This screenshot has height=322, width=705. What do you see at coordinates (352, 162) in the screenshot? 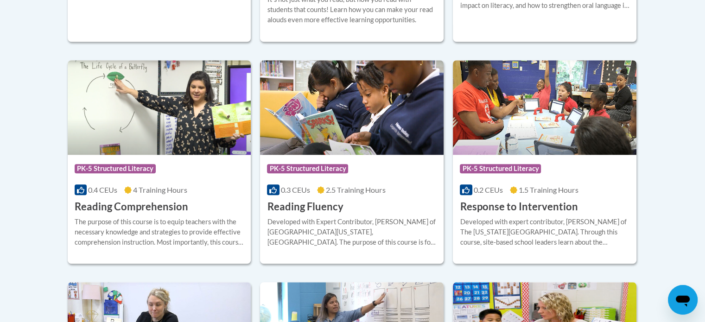
I see `a: Course LogoPK-5 Structured Literacy0.3 CEUs2.5 Training Hours Reading FluencyDeveloped with Exper...` at bounding box center [352, 162].